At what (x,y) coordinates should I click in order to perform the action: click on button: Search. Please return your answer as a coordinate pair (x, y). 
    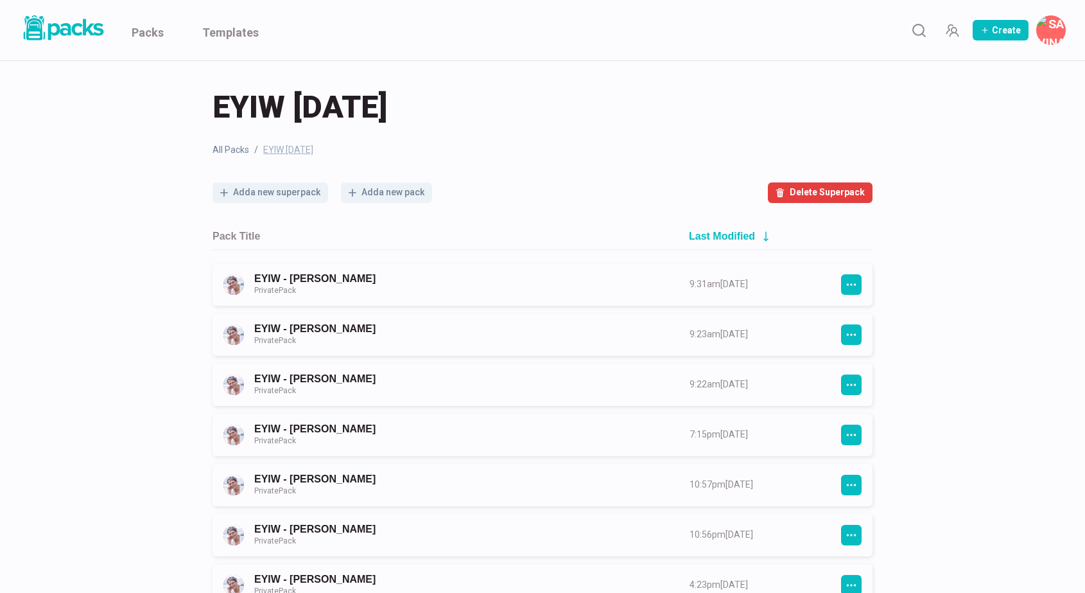
    Looking at the image, I should click on (919, 30).